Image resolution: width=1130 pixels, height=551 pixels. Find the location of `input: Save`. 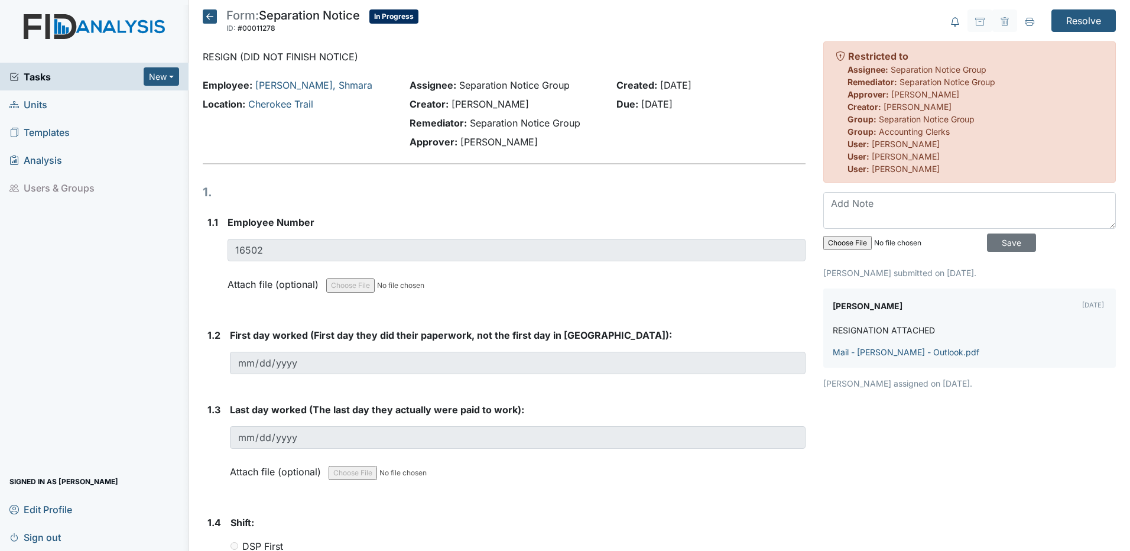

input: Save is located at coordinates (1011, 242).